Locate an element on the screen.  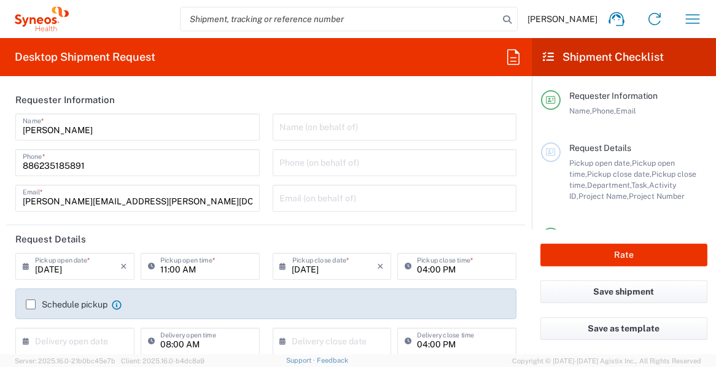
span: Pickup close date, is located at coordinates (619, 174).